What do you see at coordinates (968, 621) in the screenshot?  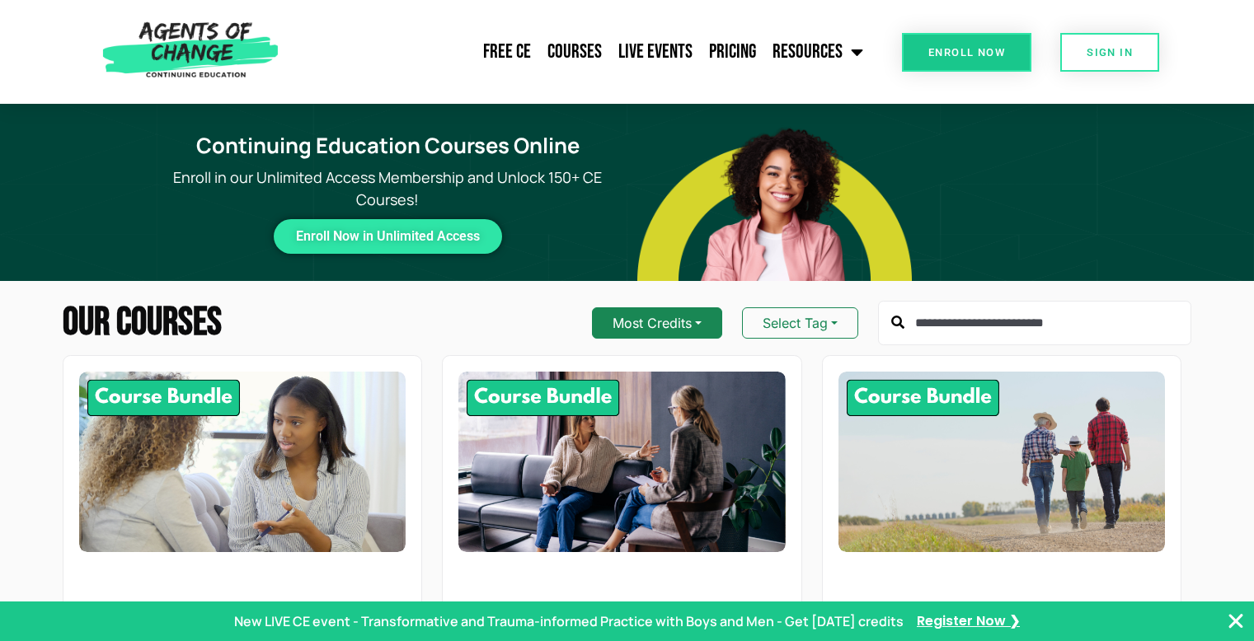 I see `a: Register Now ❯` at bounding box center [968, 621].